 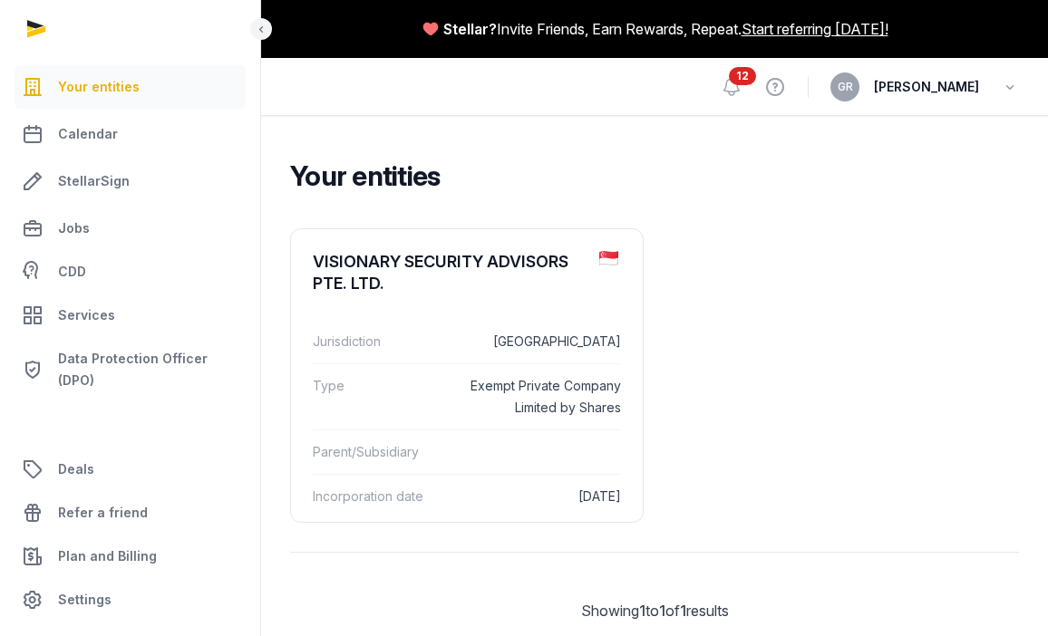 I want to click on dt: Parent/Subsidiary, so click(x=372, y=452).